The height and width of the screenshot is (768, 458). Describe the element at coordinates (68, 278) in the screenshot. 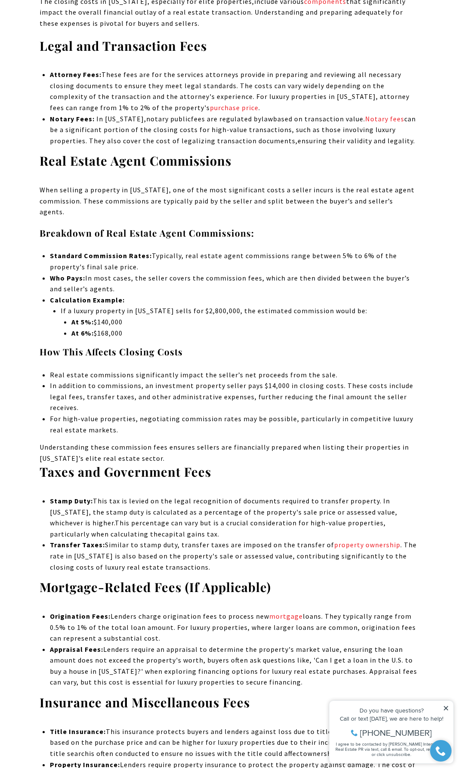

I see `strong: Who Pays:` at that location.